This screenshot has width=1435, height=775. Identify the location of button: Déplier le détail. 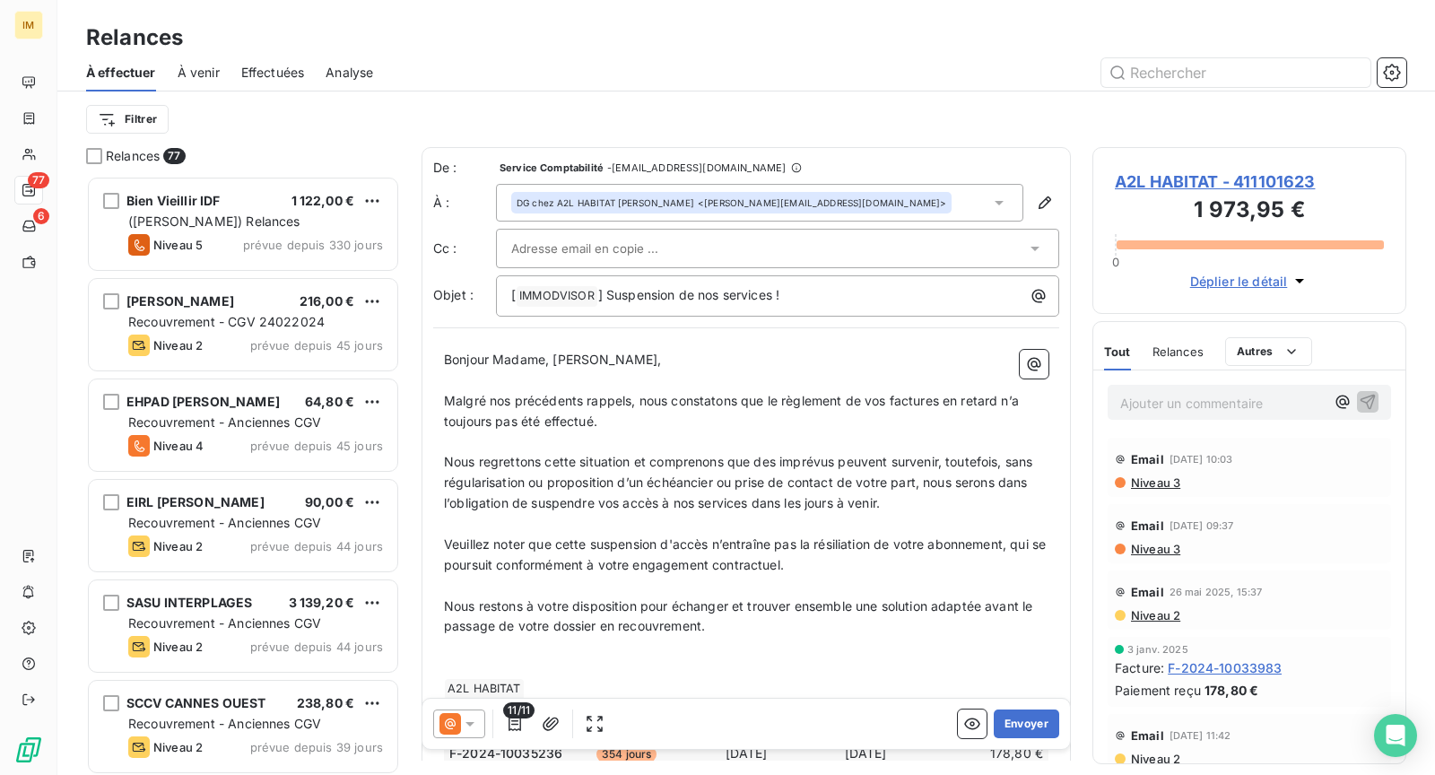
(1249, 281).